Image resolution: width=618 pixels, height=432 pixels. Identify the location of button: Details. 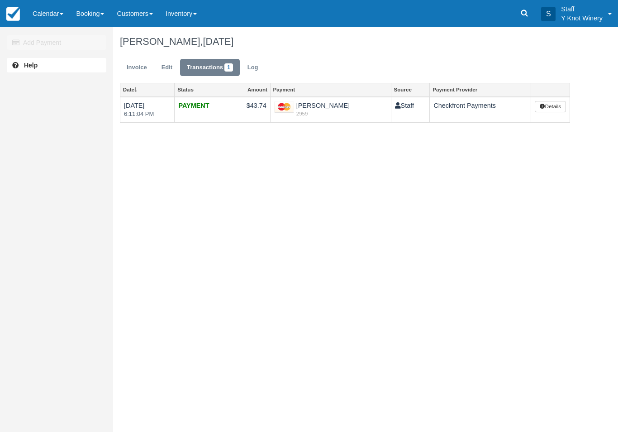
(551, 107).